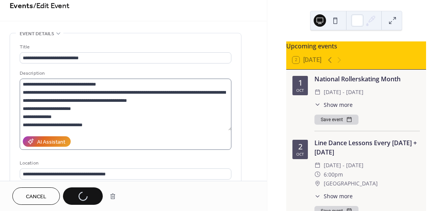  What do you see at coordinates (300, 146) in the screenshot?
I see `div: 2` at bounding box center [300, 146].